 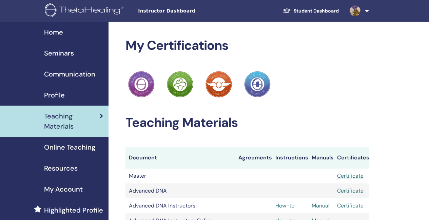 I want to click on td: Advanced DNA, so click(x=180, y=191).